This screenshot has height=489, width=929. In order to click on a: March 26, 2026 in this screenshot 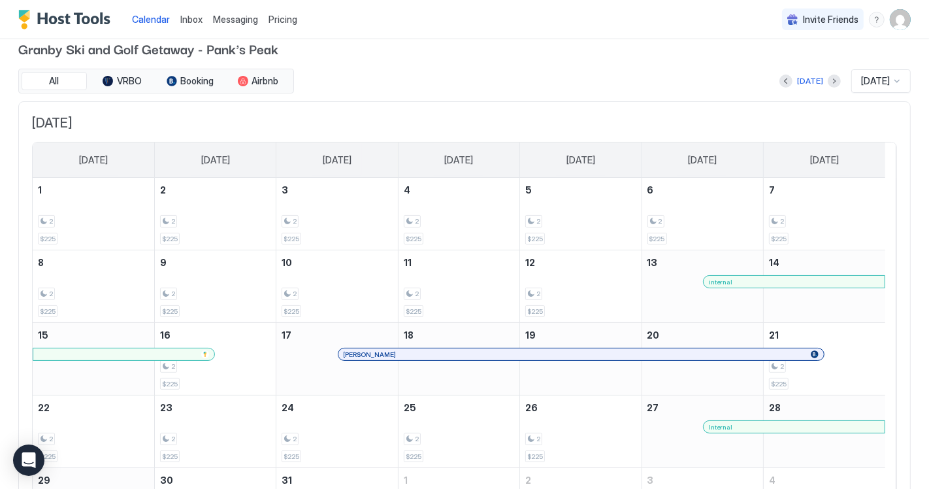, I will do `click(580, 407)`.